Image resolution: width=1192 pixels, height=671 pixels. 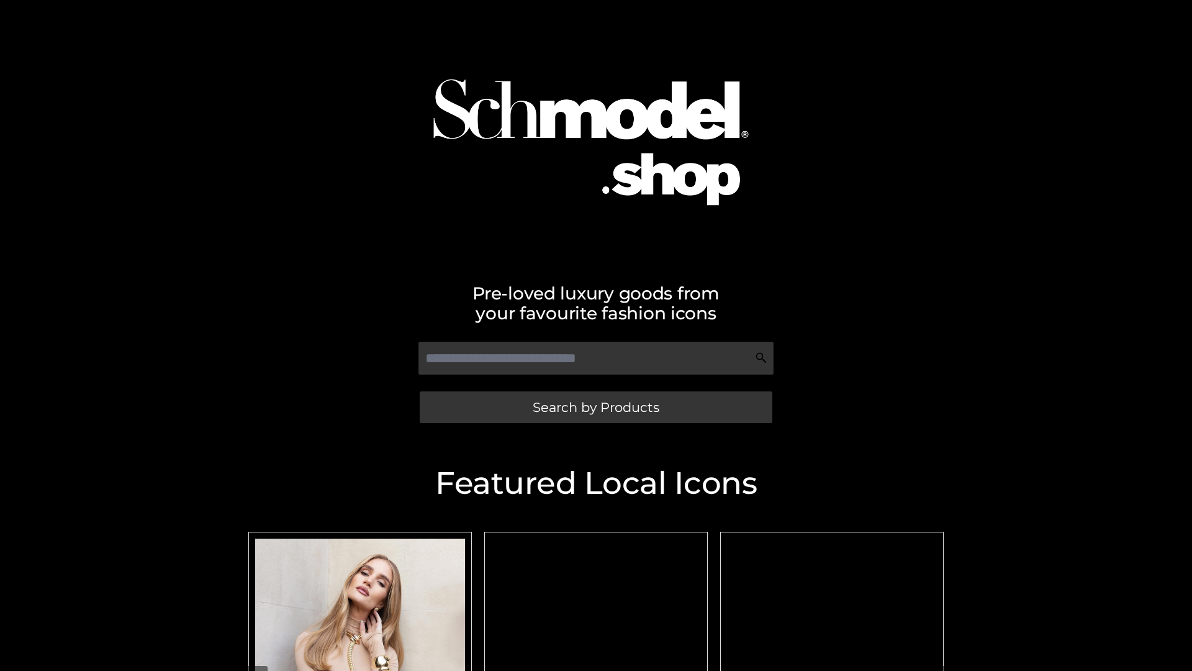 I want to click on span: Search by Products, so click(x=596, y=407).